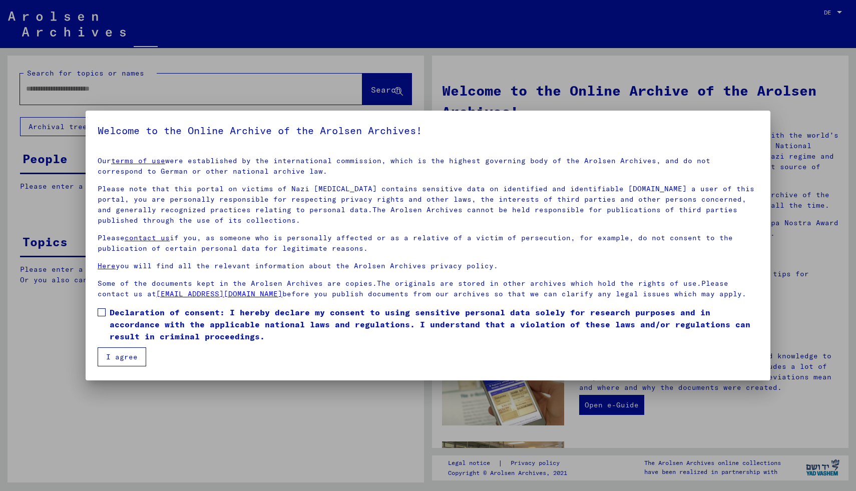 This screenshot has width=856, height=491. What do you see at coordinates (138, 161) in the screenshot?
I see `a: terms of use` at bounding box center [138, 161].